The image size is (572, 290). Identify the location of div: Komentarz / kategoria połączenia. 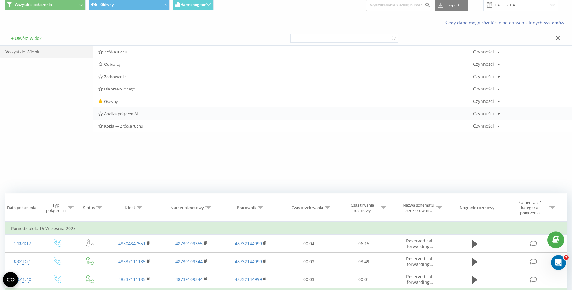
(530, 208).